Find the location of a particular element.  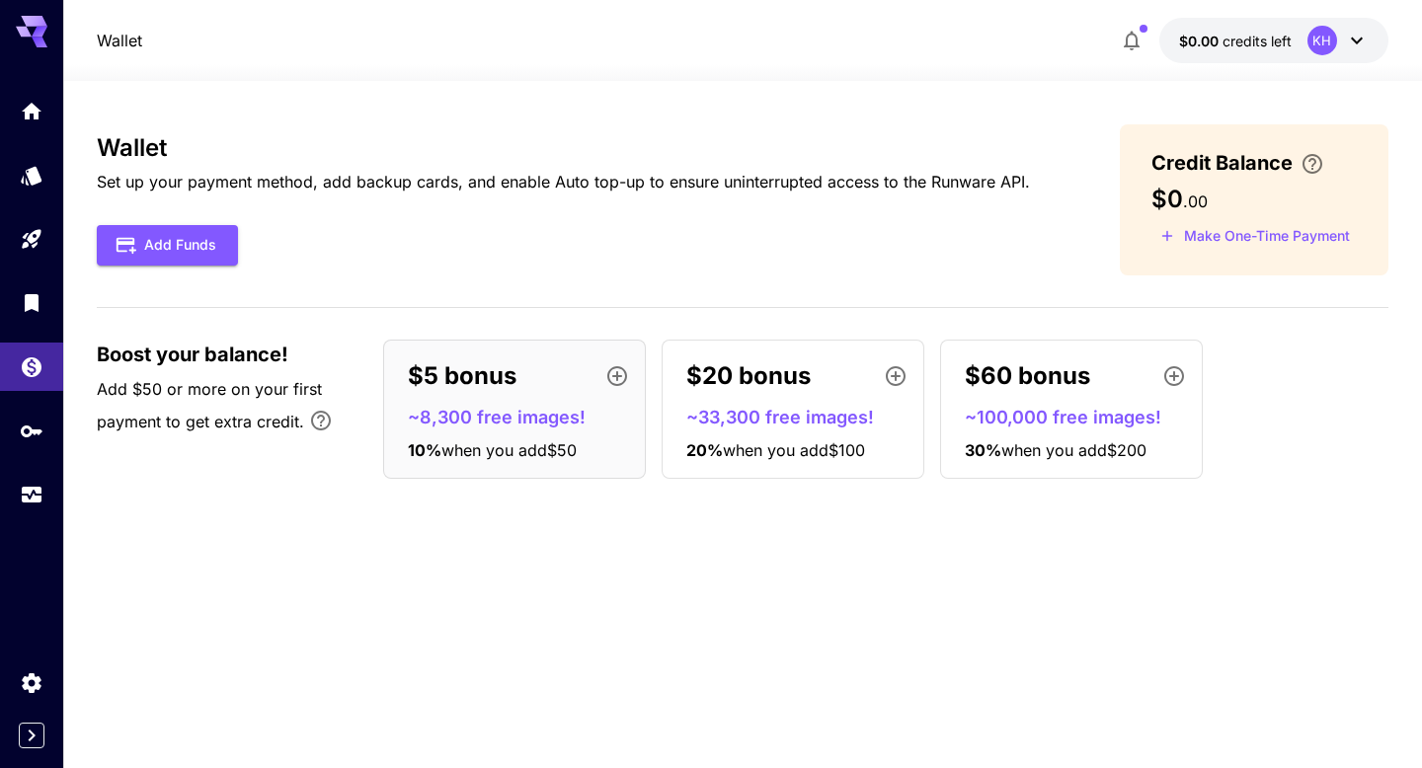

button: Add Funds is located at coordinates (167, 245).